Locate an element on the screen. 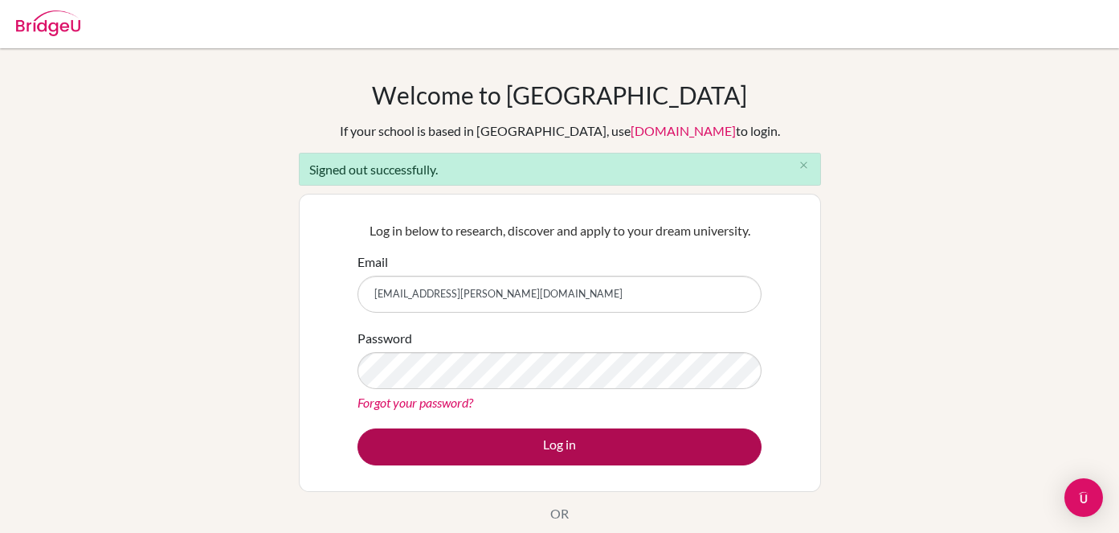 Image resolution: width=1119 pixels, height=533 pixels. p: Log in below to research, discover and apply to your dream university. is located at coordinates (559, 231).